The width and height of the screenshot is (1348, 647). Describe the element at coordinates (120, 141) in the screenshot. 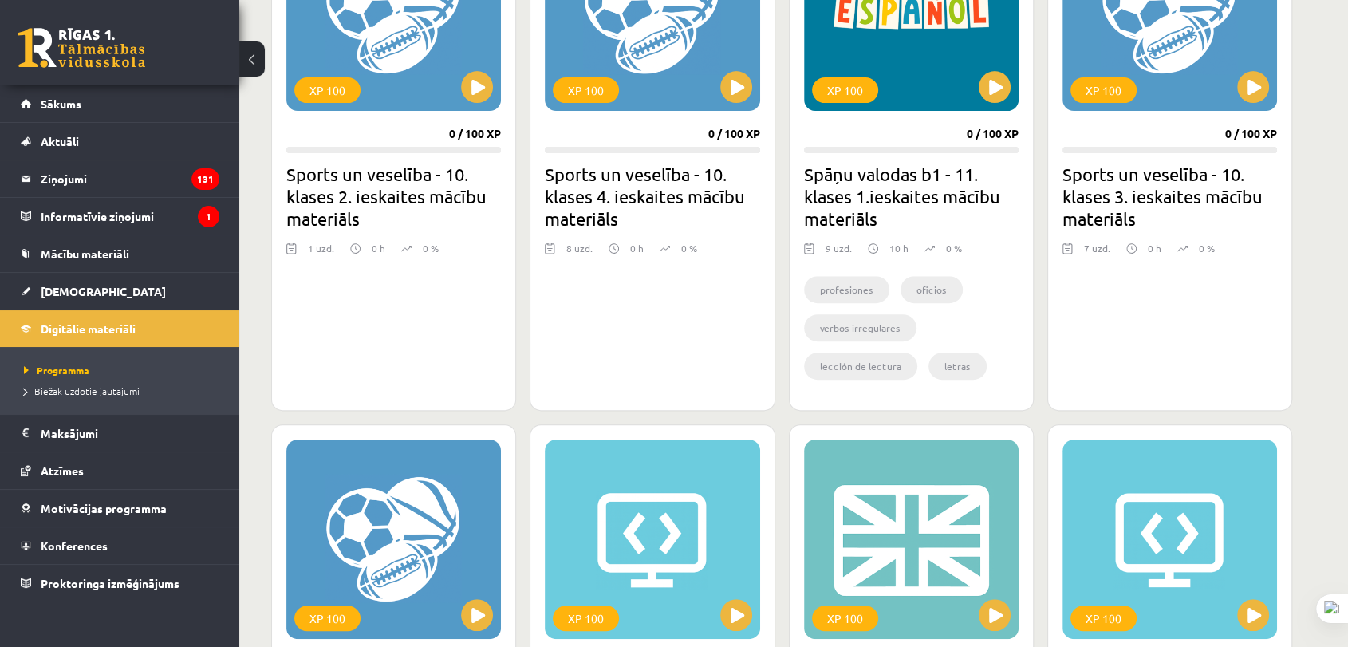

I see `a: Aktuāli` at that location.